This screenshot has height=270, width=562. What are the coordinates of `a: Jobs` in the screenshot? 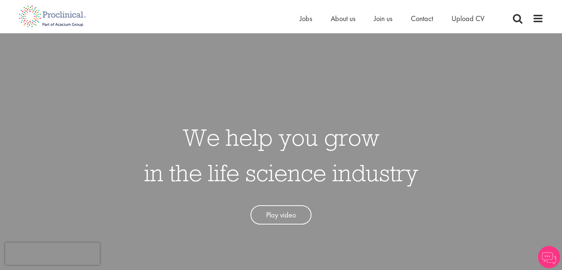 It's located at (306, 18).